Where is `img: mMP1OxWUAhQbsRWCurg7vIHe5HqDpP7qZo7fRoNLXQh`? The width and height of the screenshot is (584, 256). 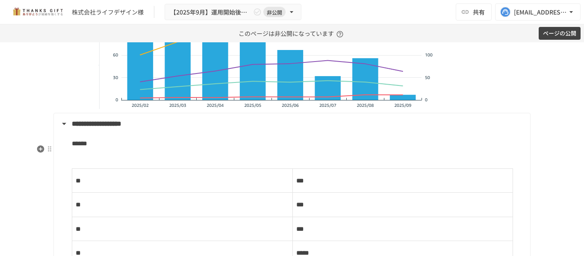 img: mMP1OxWUAhQbsRWCurg7vIHe5HqDpP7qZo7fRoNLXQh is located at coordinates (38, 12).